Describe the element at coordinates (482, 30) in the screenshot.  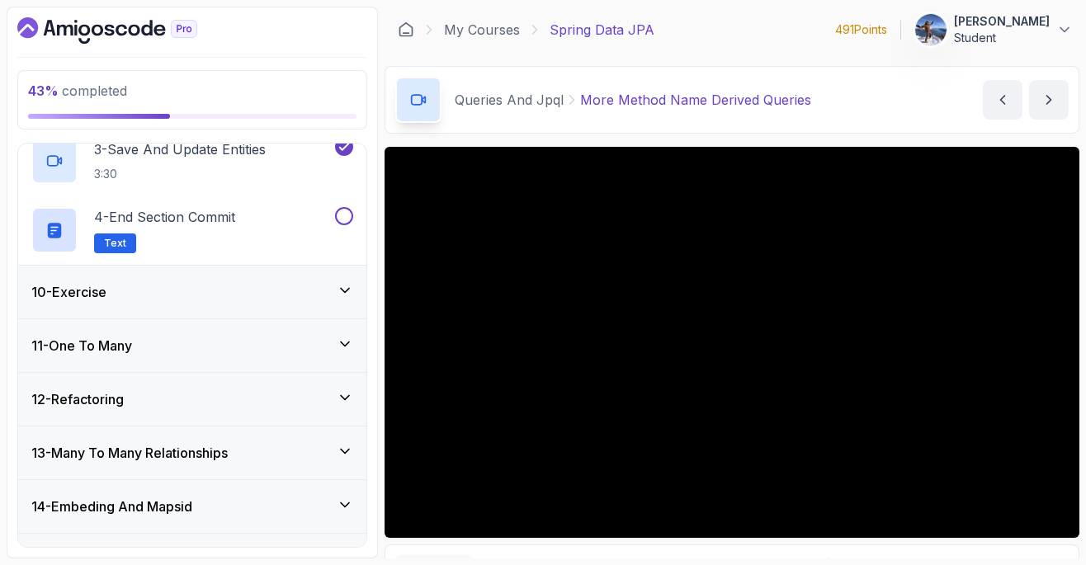
I see `a: My Courses` at that location.